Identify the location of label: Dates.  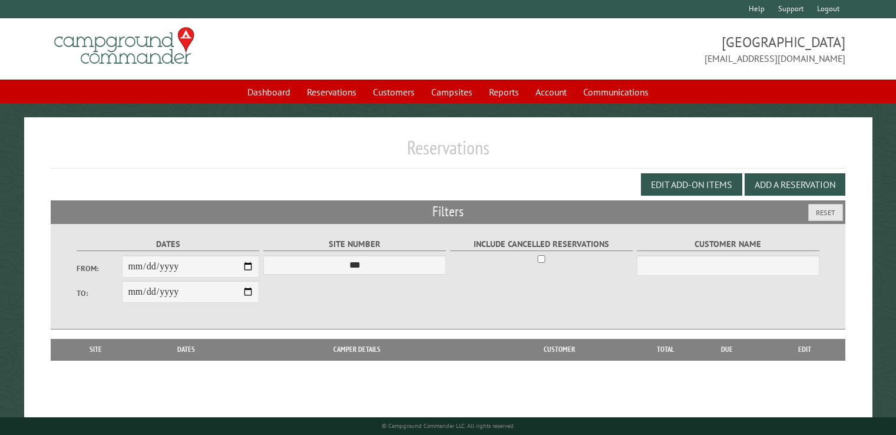
(168, 244).